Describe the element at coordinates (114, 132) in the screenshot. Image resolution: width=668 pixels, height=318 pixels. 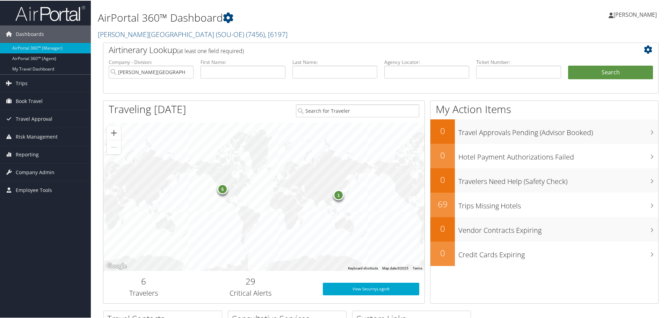
I see `button: Zoom in` at that location.